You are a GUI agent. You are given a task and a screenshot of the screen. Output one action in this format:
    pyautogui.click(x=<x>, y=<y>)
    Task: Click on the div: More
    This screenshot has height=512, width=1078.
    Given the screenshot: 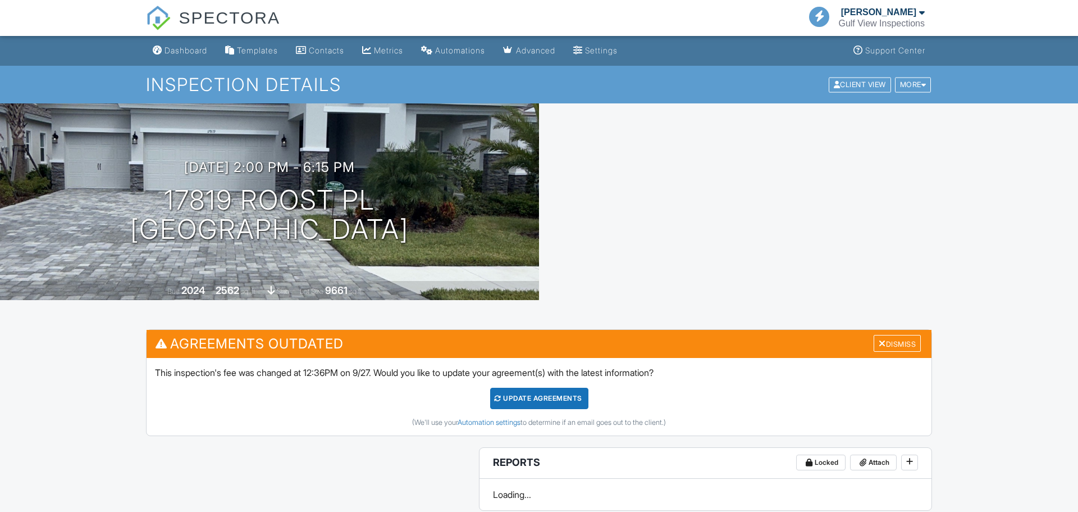 What is the action you would take?
    pyautogui.click(x=913, y=84)
    